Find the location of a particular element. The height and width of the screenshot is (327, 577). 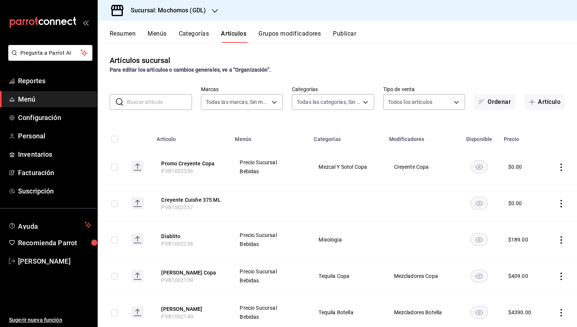

span: PVB1002357 is located at coordinates (177, 208).